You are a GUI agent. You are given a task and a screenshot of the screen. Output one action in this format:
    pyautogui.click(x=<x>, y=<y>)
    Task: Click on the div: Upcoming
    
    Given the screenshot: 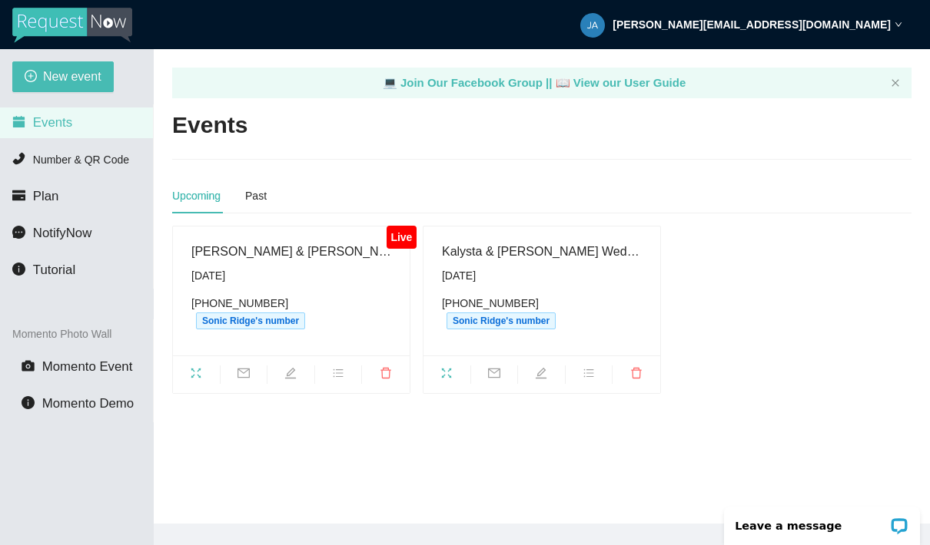 What is the action you would take?
    pyautogui.click(x=196, y=196)
    